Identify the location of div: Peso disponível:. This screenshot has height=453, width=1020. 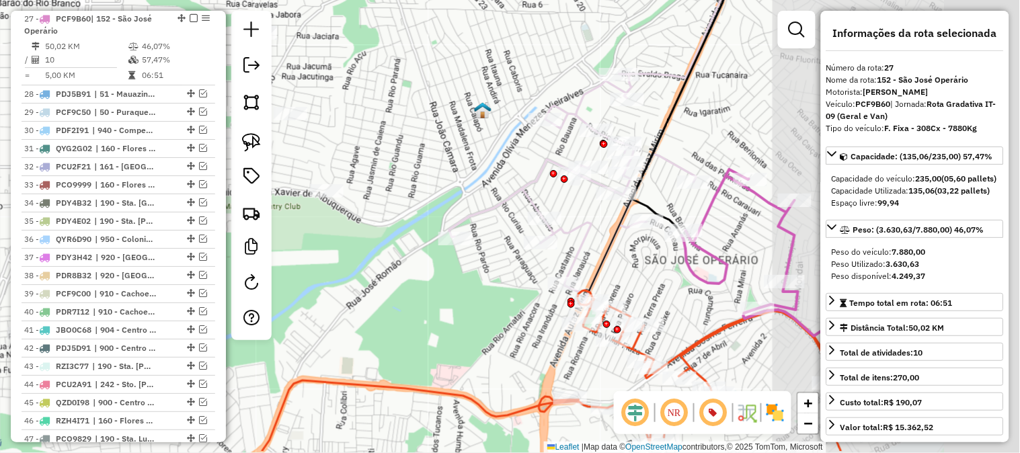
(915, 276).